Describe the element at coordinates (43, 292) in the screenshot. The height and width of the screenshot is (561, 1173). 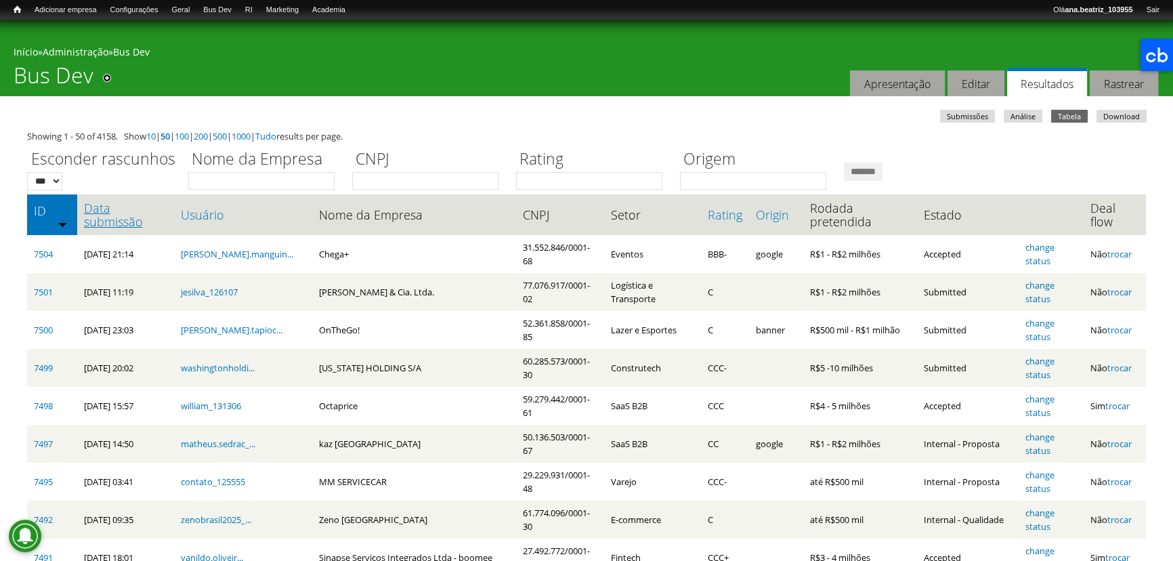
I see `a: 7501` at that location.